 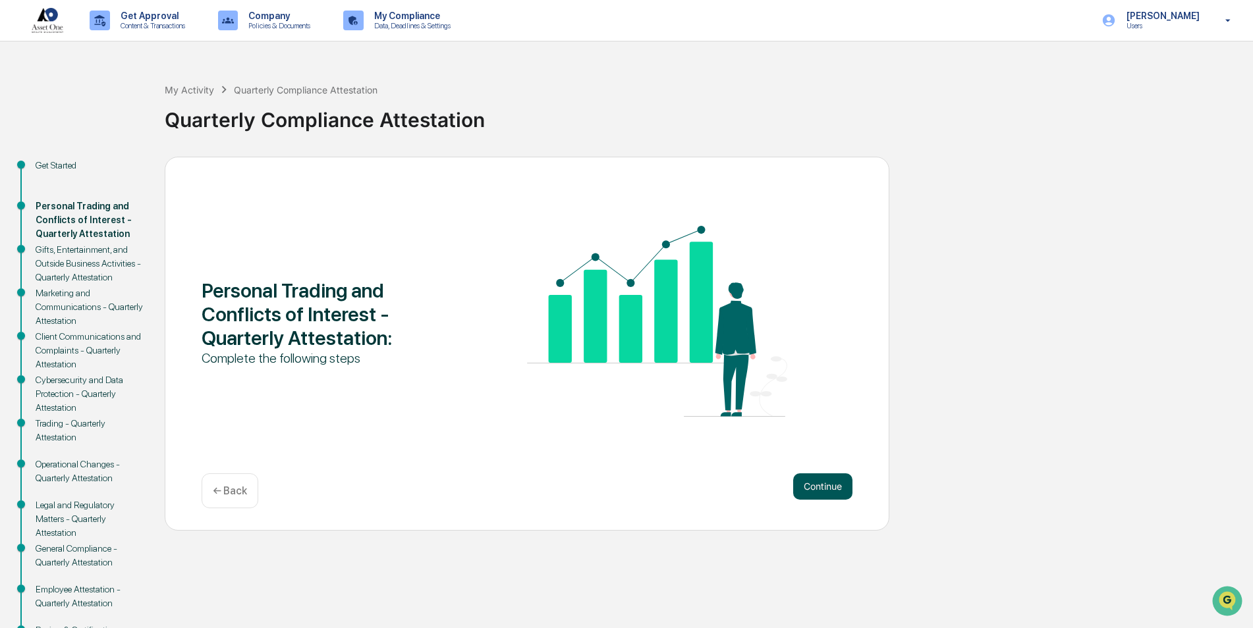 What do you see at coordinates (25, 113) in the screenshot?
I see `img: 1746055101610-c473b297-6a78-478c-a979-82029cc54cd1` at bounding box center [25, 113].